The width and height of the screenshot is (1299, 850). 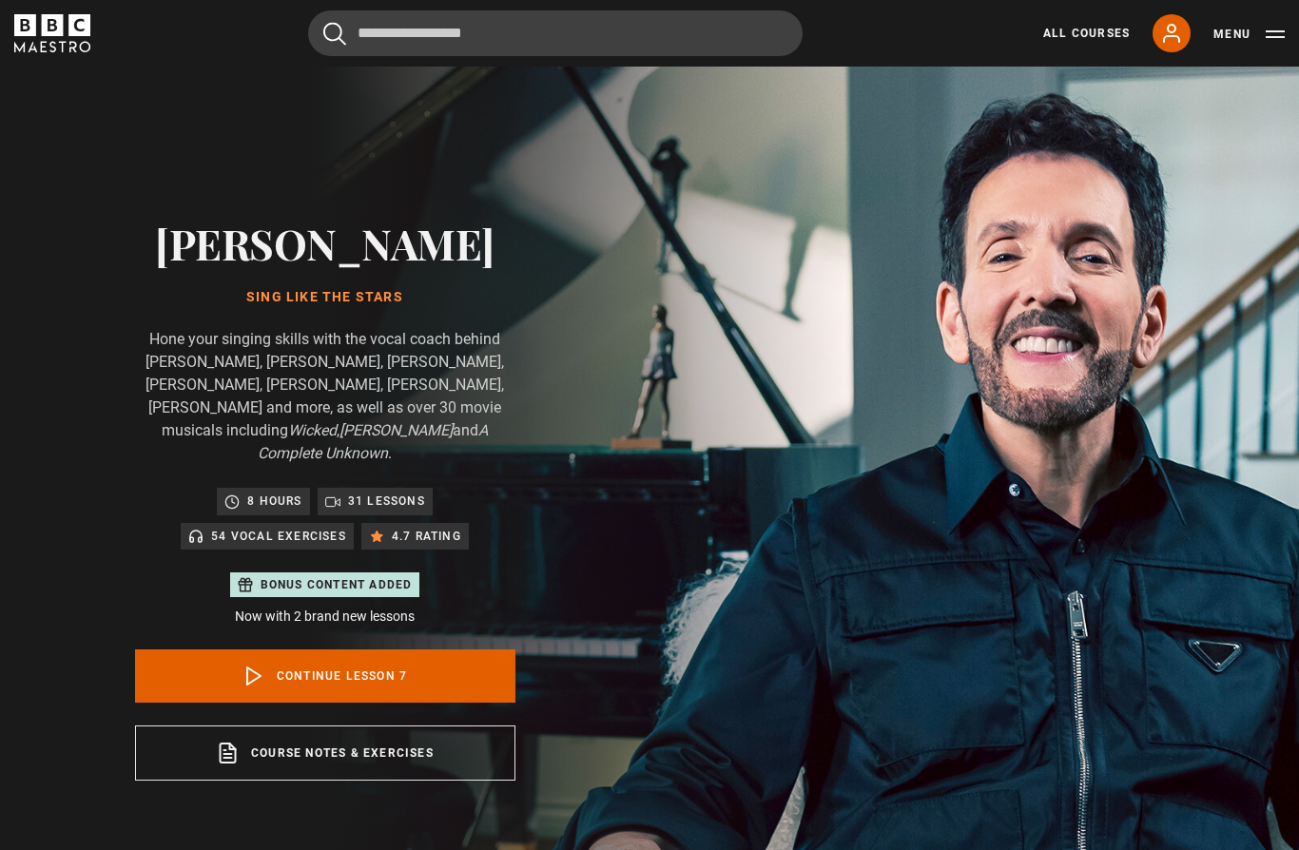 I want to click on a: All Courses, so click(x=1086, y=33).